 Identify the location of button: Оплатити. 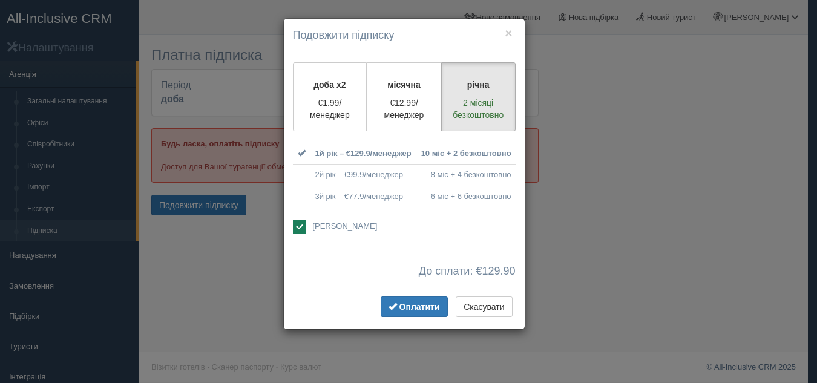
(414, 307).